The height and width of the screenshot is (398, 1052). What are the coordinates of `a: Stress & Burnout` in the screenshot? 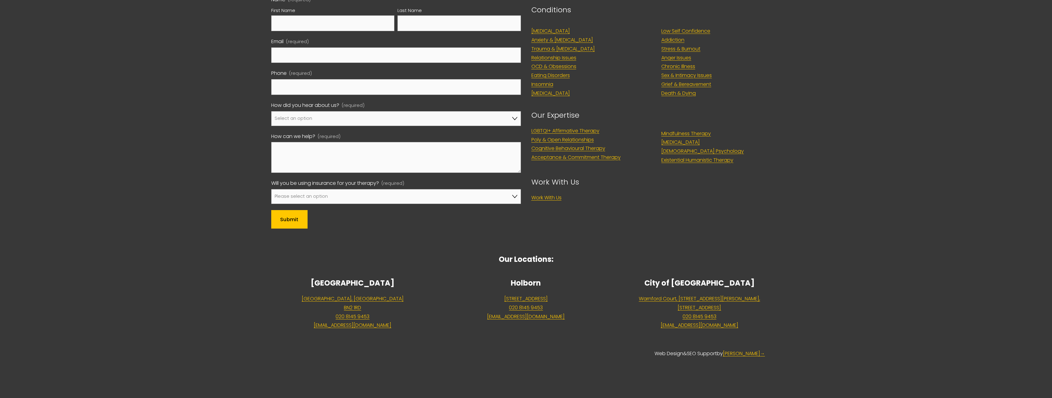 It's located at (680, 49).